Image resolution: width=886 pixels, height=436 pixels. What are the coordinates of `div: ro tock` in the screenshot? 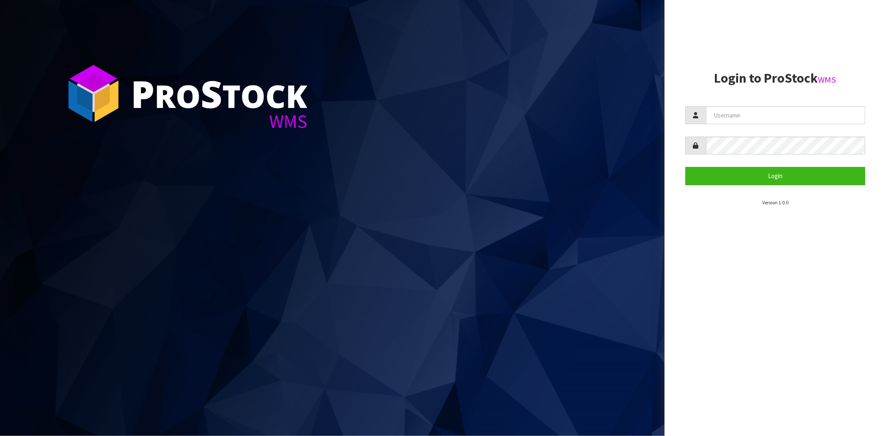 It's located at (219, 93).